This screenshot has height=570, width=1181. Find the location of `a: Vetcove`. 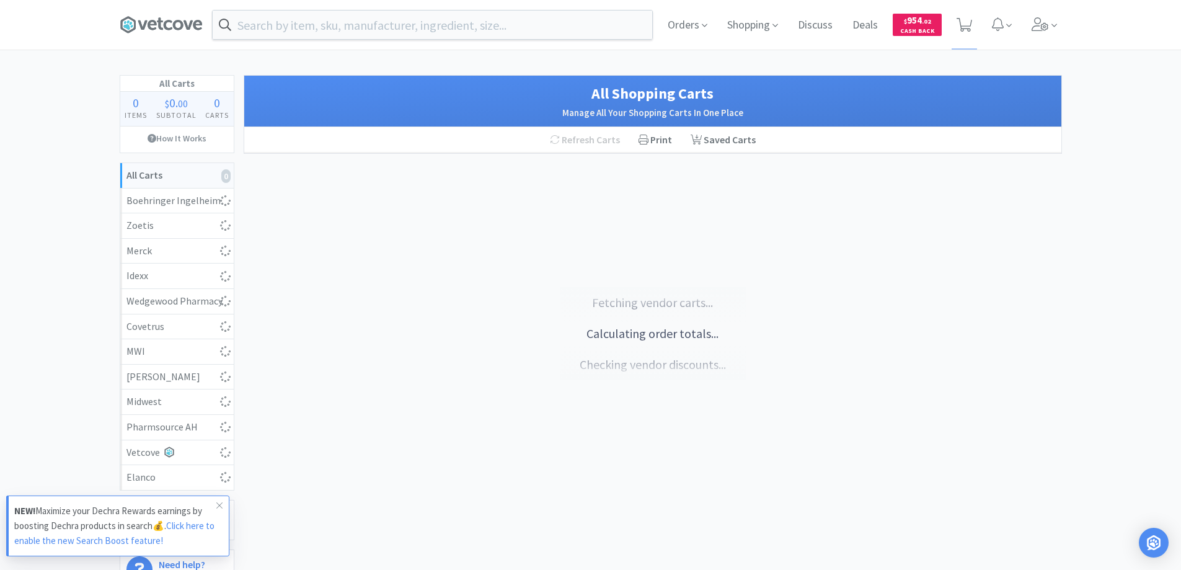

a: Vetcove is located at coordinates (177, 453).